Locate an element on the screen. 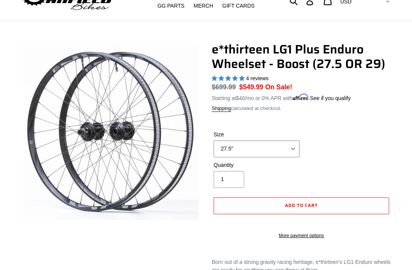  label: Size is located at coordinates (256, 134).